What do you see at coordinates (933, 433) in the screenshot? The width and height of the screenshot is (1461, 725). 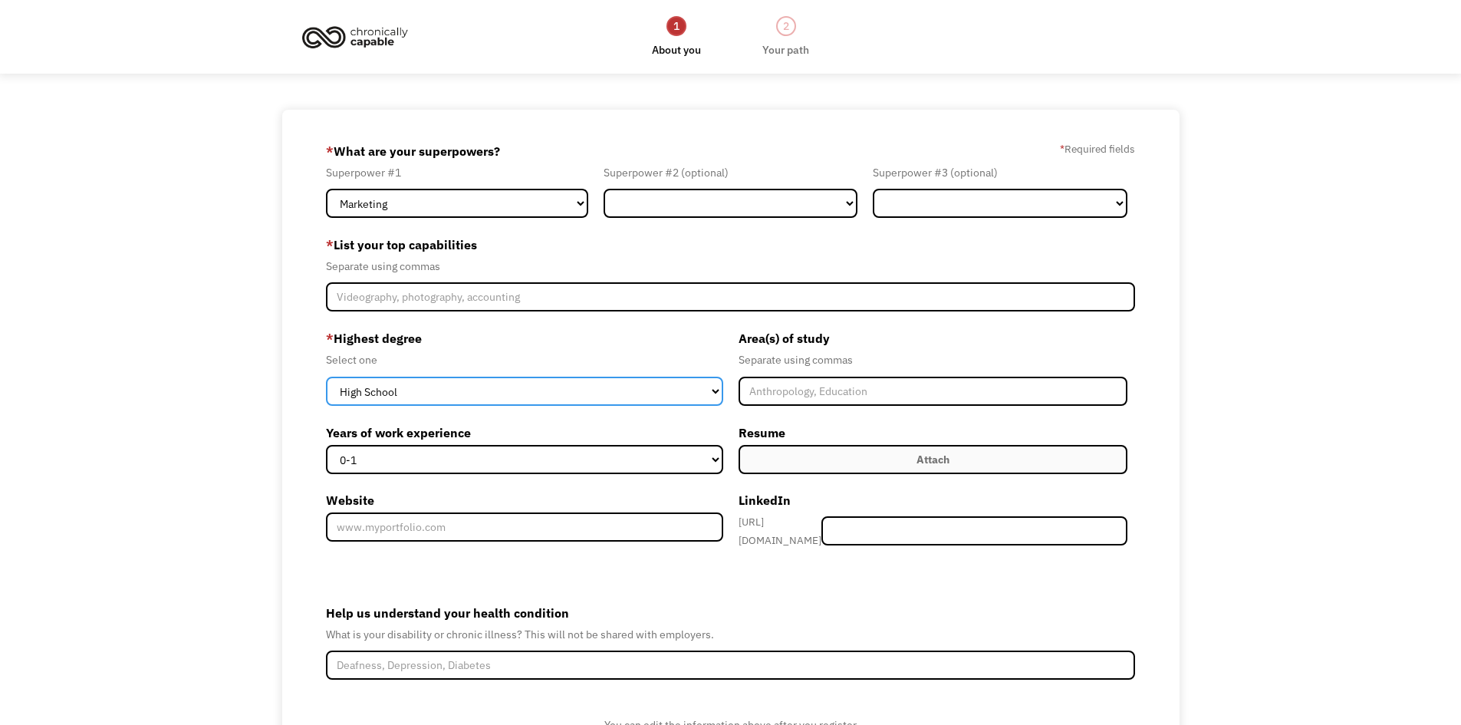 I see `label: Resume` at bounding box center [933, 433].